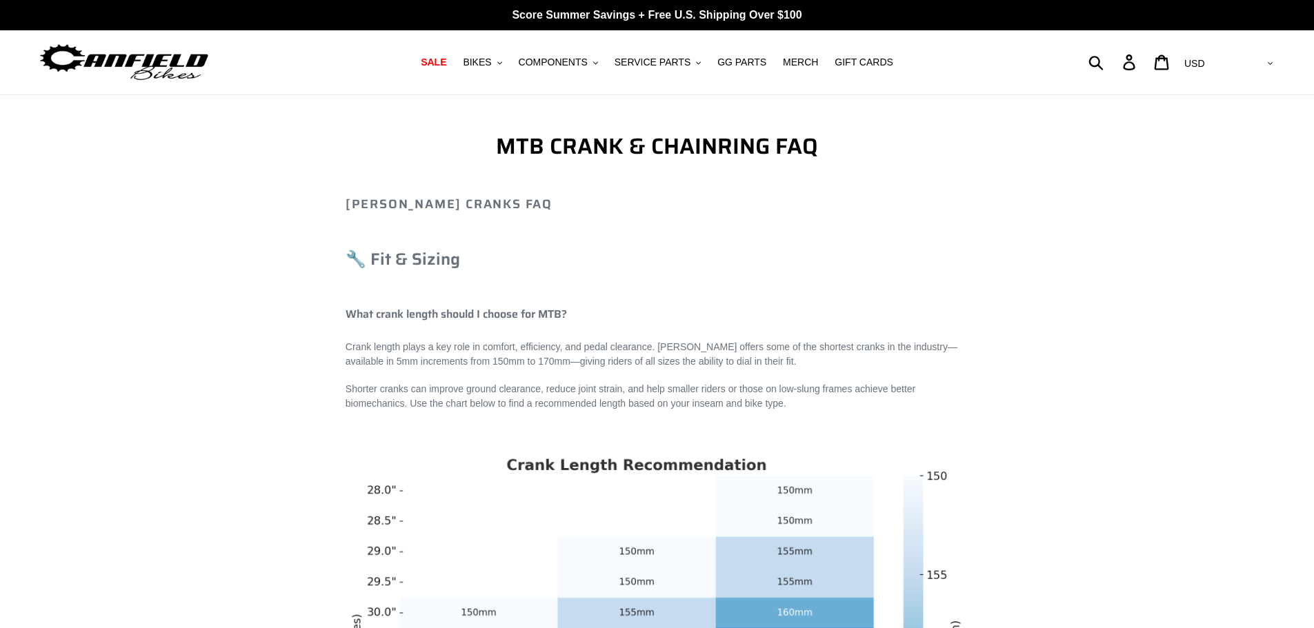 The width and height of the screenshot is (1314, 628). What do you see at coordinates (741, 62) in the screenshot?
I see `span: GG PARTS` at bounding box center [741, 62].